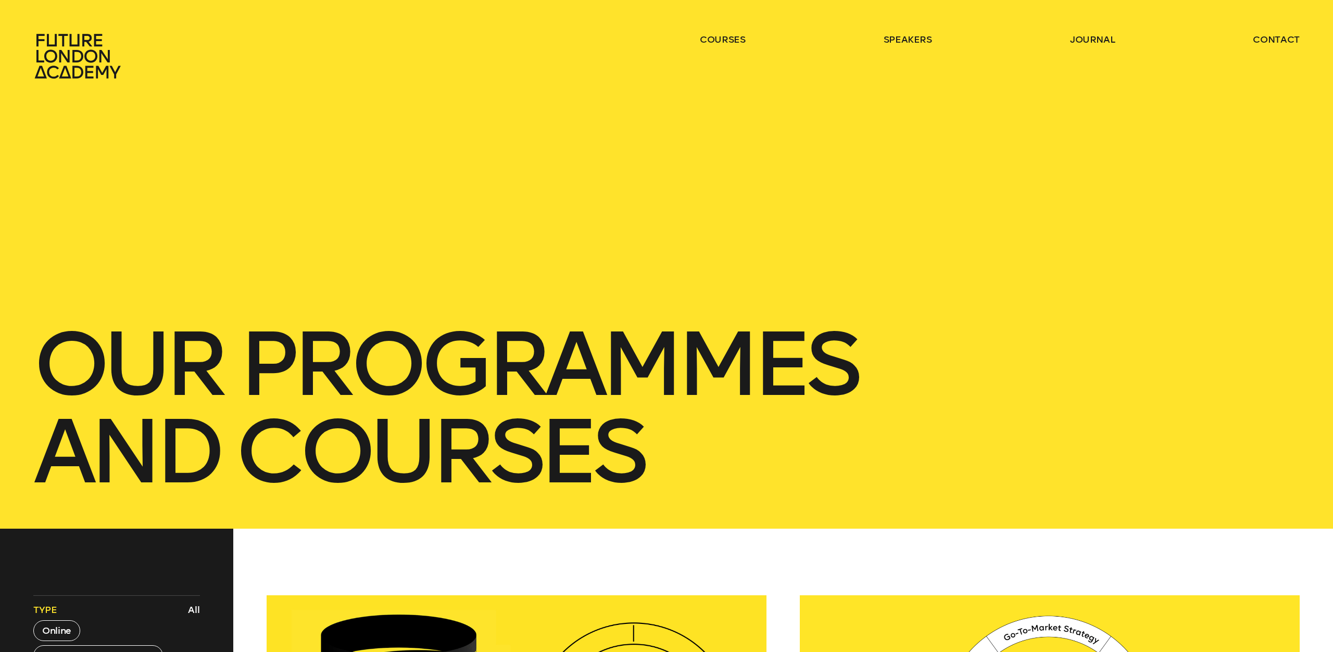 Image resolution: width=1333 pixels, height=652 pixels. Describe the element at coordinates (1276, 40) in the screenshot. I see `a: contact` at that location.